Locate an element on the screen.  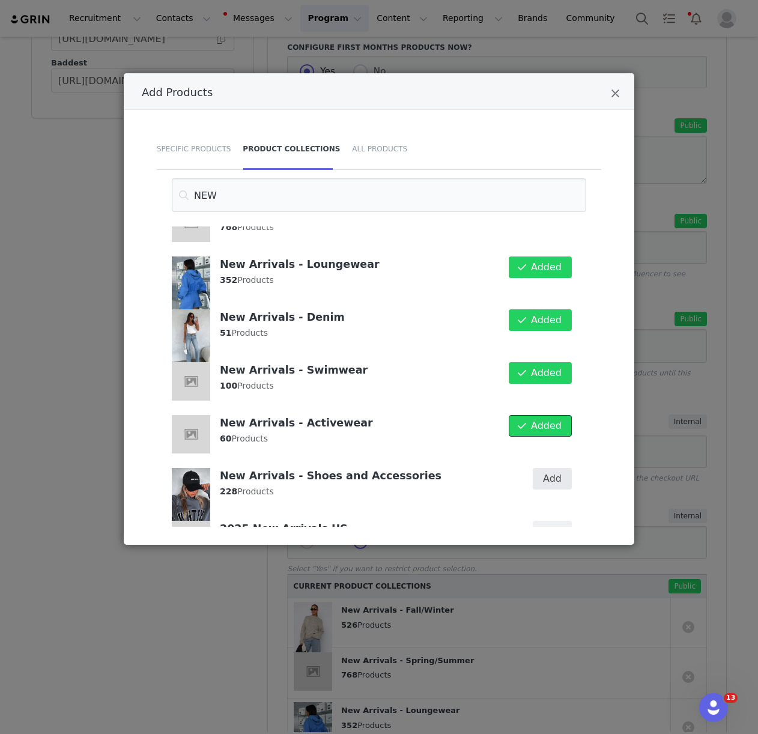
input: Search for collections by title is located at coordinates (379, 195).